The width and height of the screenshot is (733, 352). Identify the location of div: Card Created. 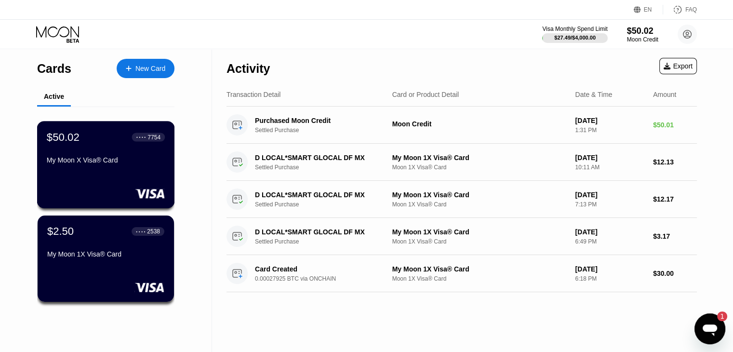
(321, 269).